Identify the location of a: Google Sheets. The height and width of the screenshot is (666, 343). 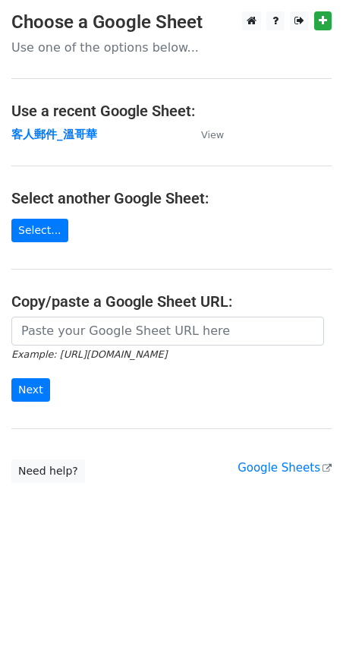
(285, 468).